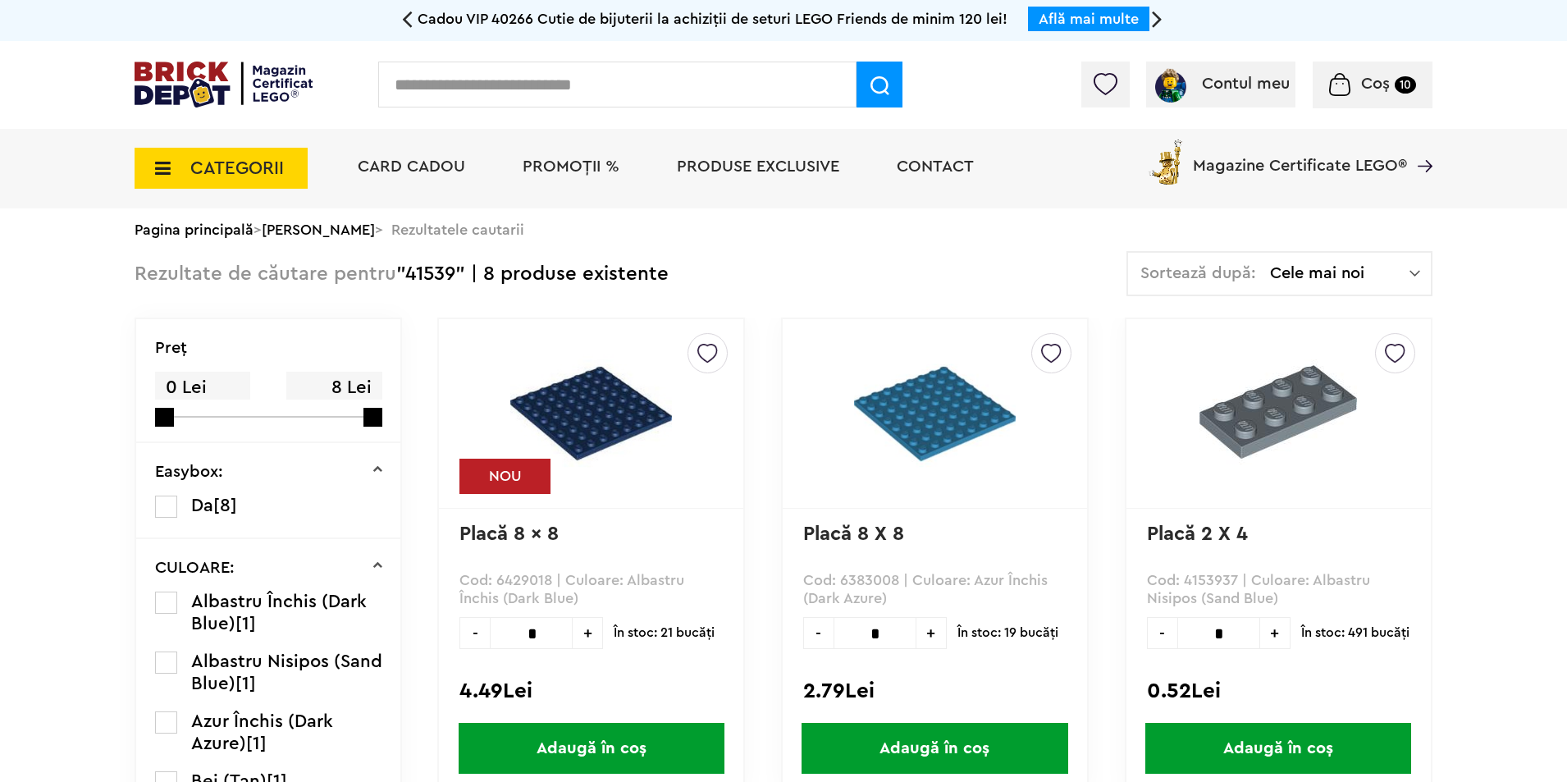  What do you see at coordinates (571, 167) in the screenshot?
I see `a: PROMOȚII %` at bounding box center [571, 167].